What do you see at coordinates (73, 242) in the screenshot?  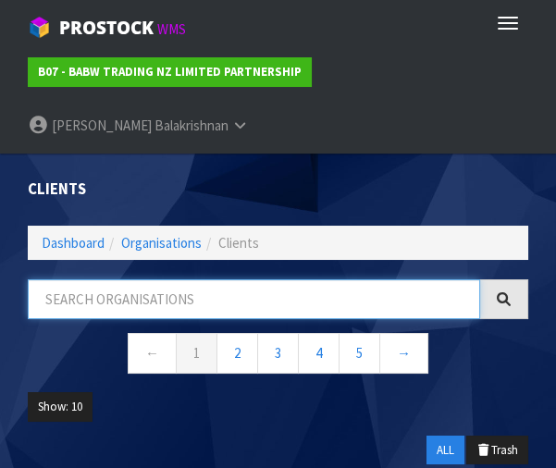 I see `a: Dashboard` at bounding box center [73, 242].